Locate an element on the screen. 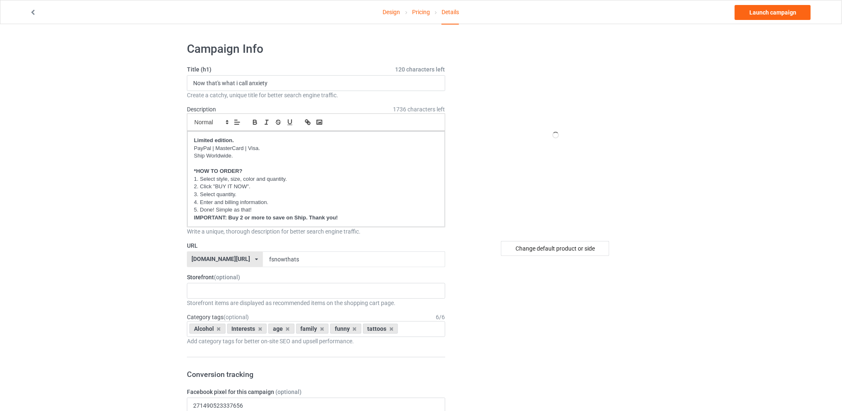 This screenshot has width=842, height=411. div: Storefront items are displayed as recommended items on the shopping cart page. is located at coordinates (316, 303).